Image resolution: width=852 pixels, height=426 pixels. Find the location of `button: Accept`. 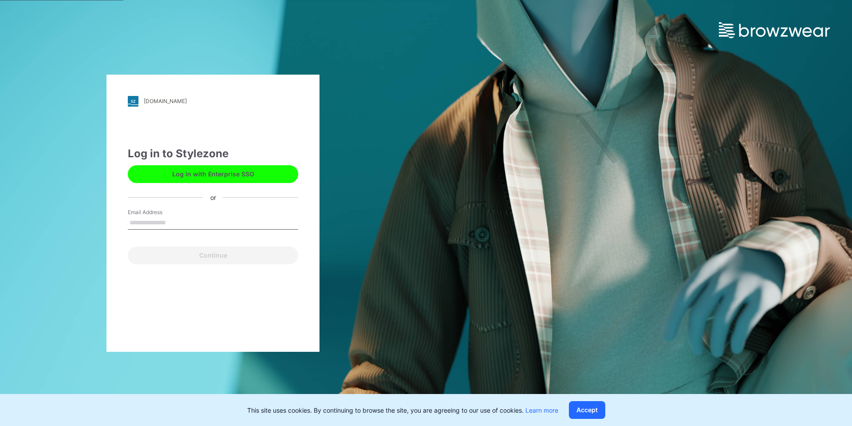

button: Accept is located at coordinates (587, 410).